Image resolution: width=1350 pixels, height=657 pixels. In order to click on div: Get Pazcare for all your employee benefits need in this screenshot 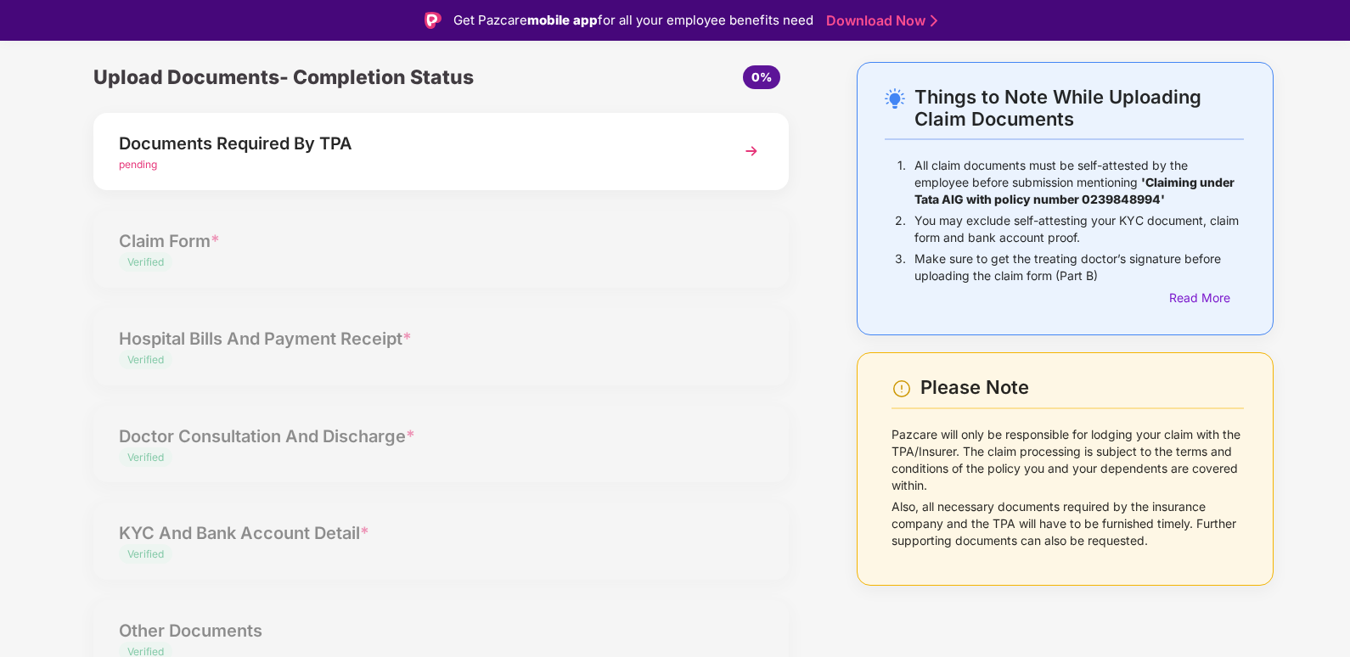, I will do `click(633, 20)`.